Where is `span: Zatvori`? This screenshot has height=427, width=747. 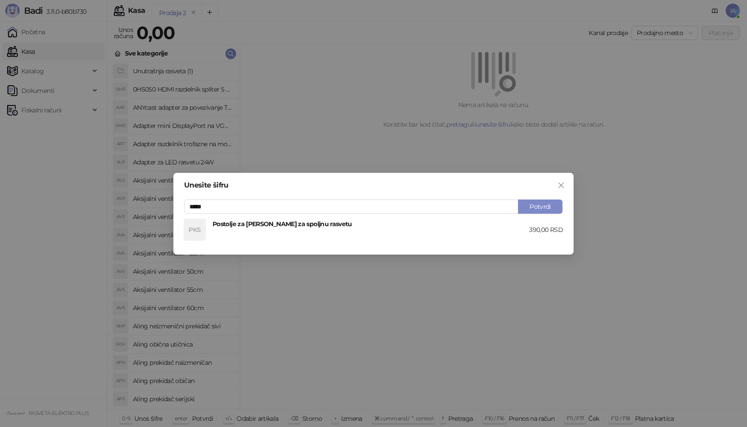 span: Zatvori is located at coordinates (561, 185).